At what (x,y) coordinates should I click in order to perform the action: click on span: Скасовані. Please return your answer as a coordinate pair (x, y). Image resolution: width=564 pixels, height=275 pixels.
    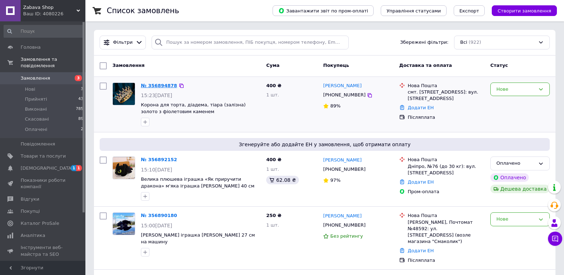
    Looking at the image, I should click on (37, 119).